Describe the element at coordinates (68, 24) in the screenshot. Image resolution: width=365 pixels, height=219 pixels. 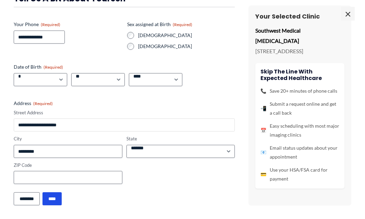
I see `label: Your Phone` at that location.